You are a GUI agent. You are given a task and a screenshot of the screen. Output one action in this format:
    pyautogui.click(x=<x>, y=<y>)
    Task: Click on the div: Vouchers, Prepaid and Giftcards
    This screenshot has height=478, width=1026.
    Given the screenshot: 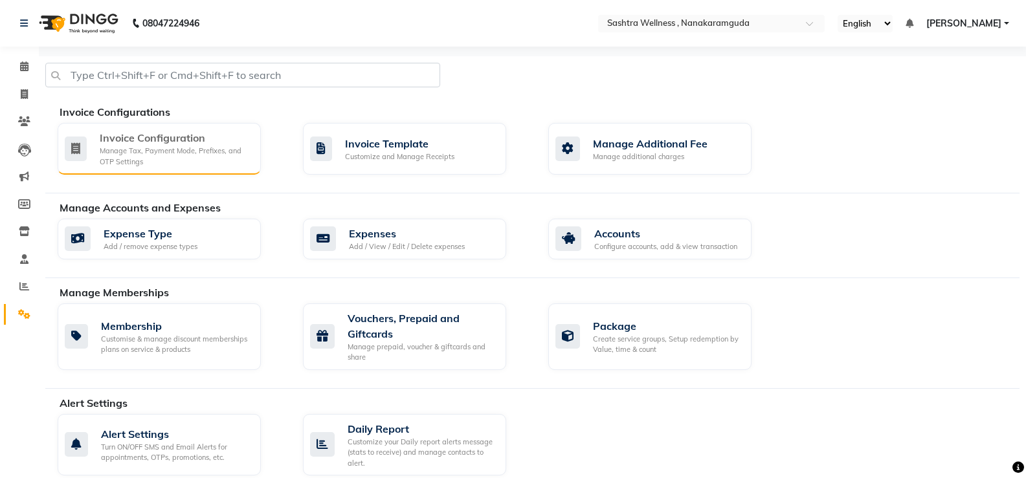 What is the action you would take?
    pyautogui.click(x=421, y=326)
    